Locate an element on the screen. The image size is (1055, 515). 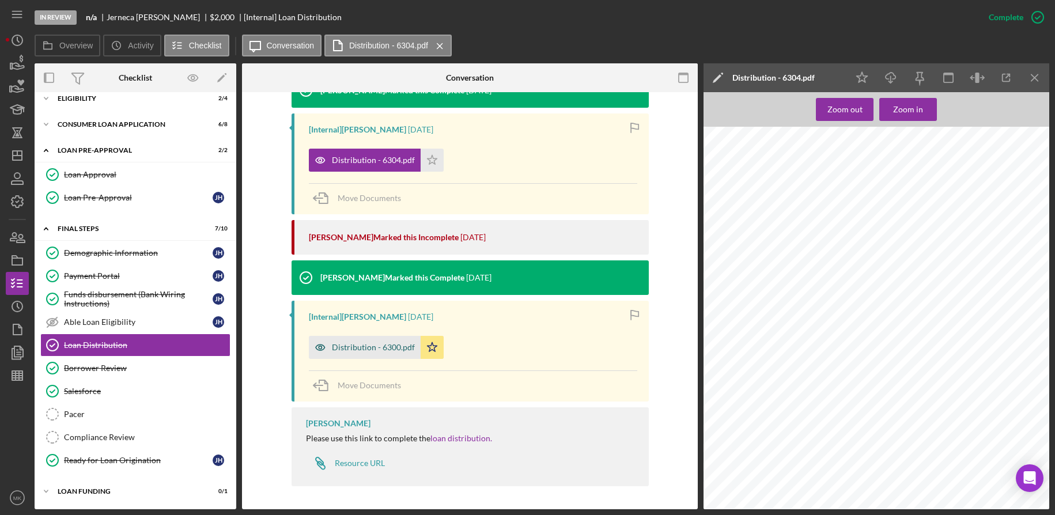
a: Able Loan EligibilityJH is located at coordinates (135, 322).